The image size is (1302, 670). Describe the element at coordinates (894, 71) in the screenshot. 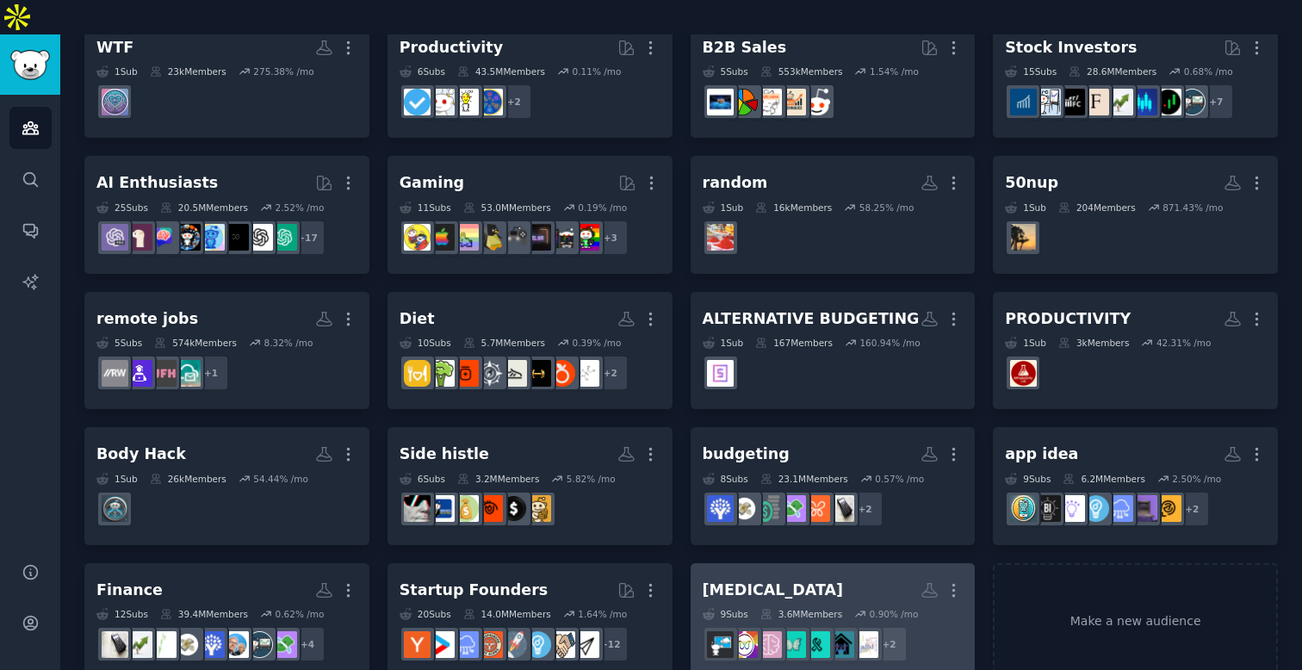

I see `div: 1.54 % /mo` at that location.